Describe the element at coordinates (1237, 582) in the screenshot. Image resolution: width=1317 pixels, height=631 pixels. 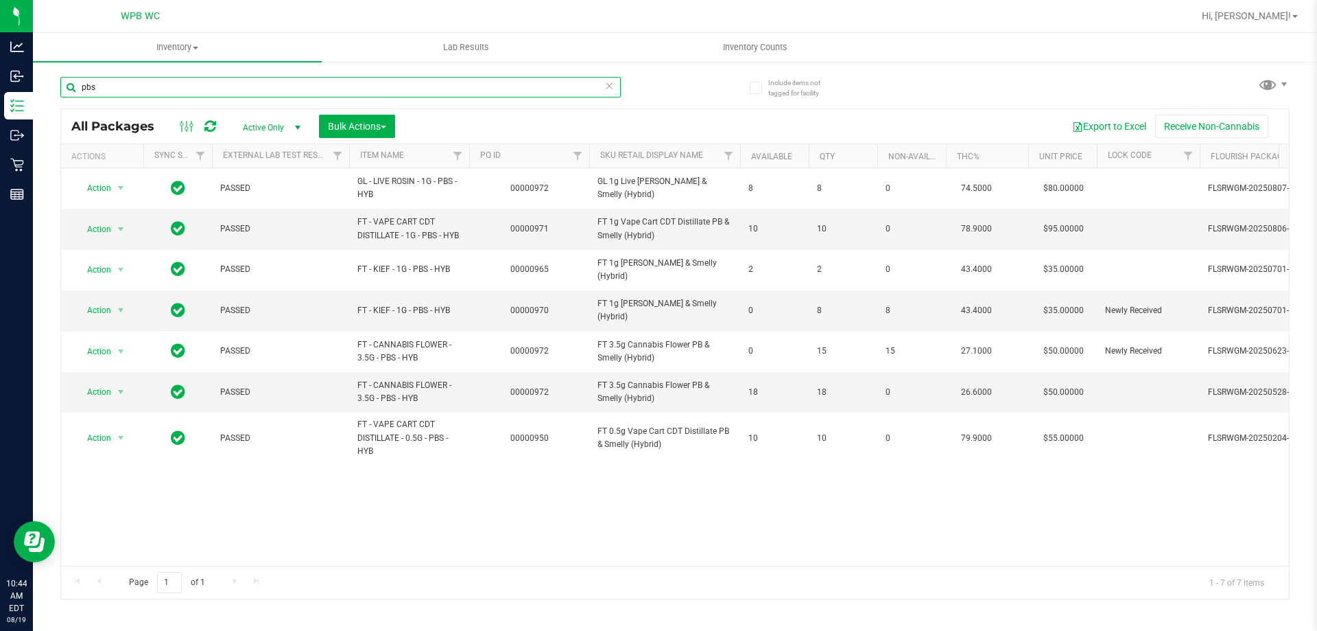
I see `span: 1 - 7 of 7 items` at that location.